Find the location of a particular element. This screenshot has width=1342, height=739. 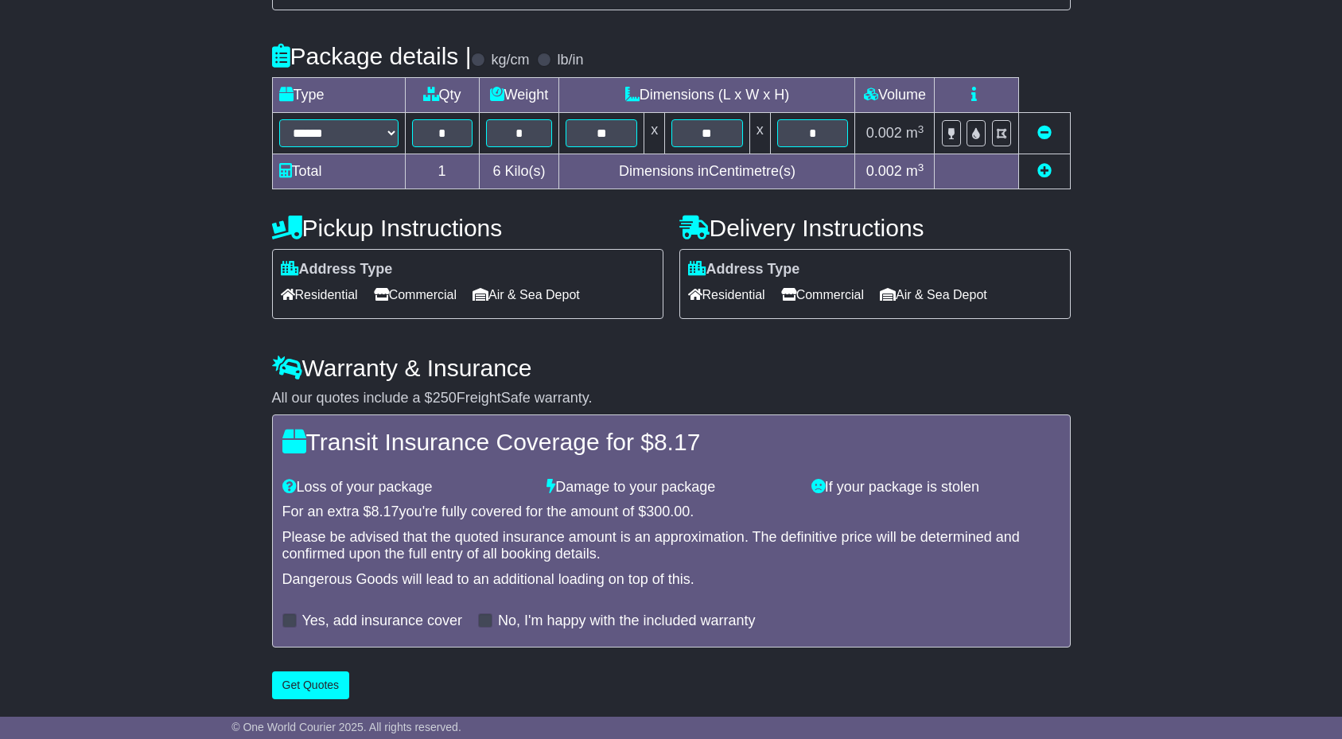

button: Get Quotes is located at coordinates (311, 685).